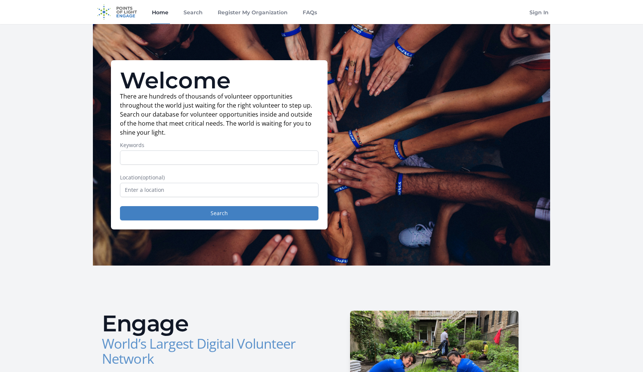  I want to click on input: Enter a location, so click(219, 190).